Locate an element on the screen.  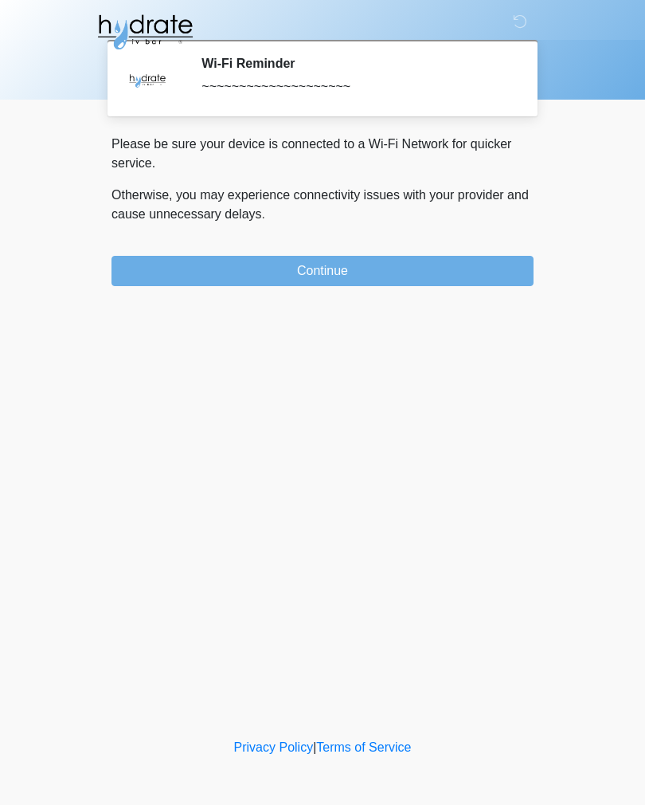
button: Continue is located at coordinates (323, 271).